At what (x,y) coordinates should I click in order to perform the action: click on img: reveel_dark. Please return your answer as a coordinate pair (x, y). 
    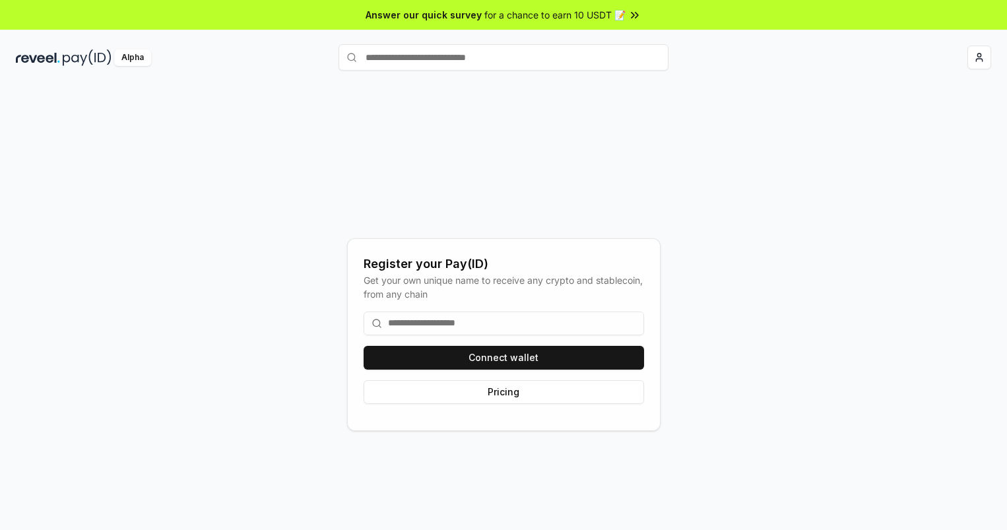
    Looking at the image, I should click on (38, 57).